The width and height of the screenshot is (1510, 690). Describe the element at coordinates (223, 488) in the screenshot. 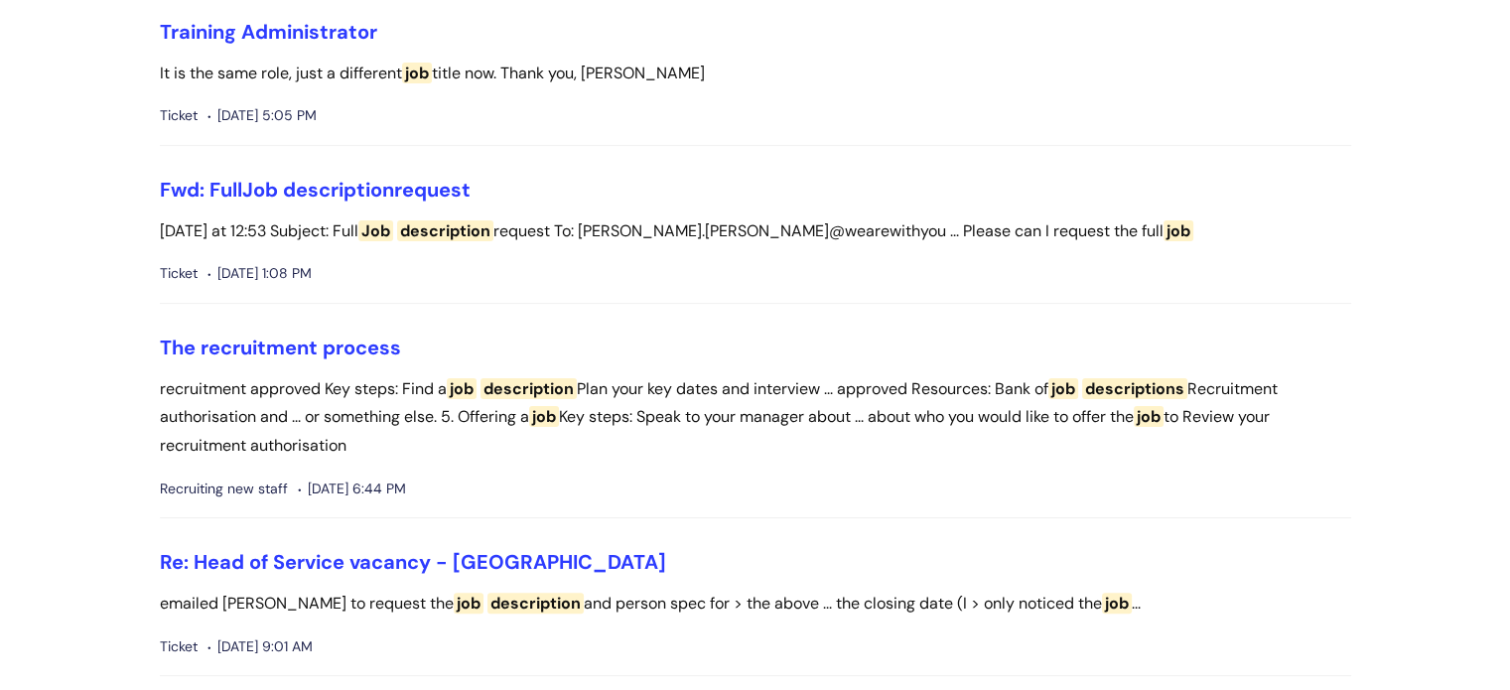

I see `span: Recruiting new staff` at that location.